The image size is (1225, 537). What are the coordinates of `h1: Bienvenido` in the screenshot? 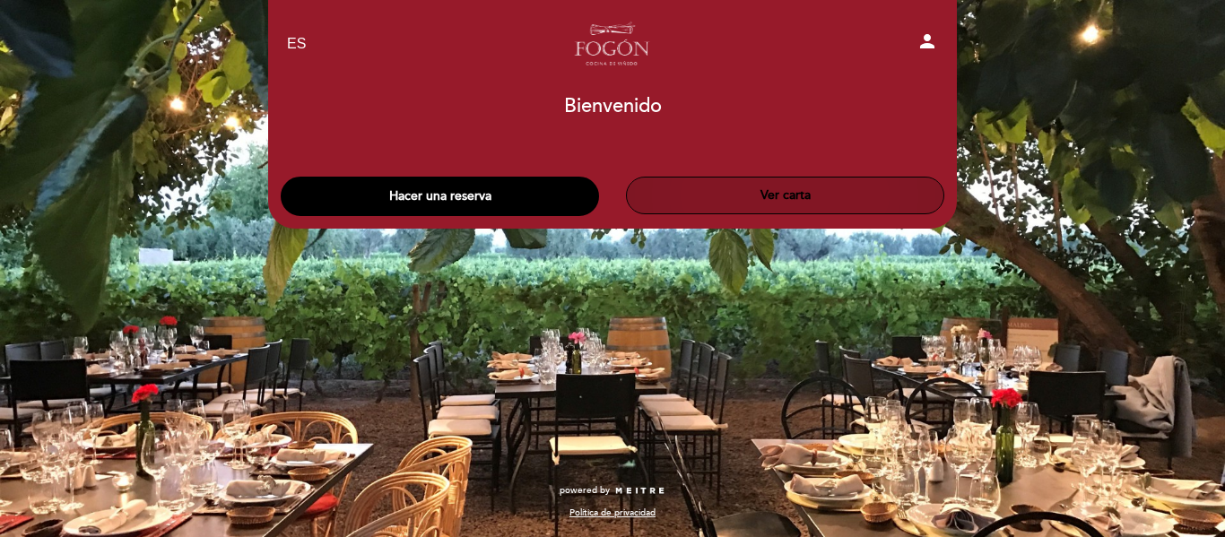 It's located at (612, 107).